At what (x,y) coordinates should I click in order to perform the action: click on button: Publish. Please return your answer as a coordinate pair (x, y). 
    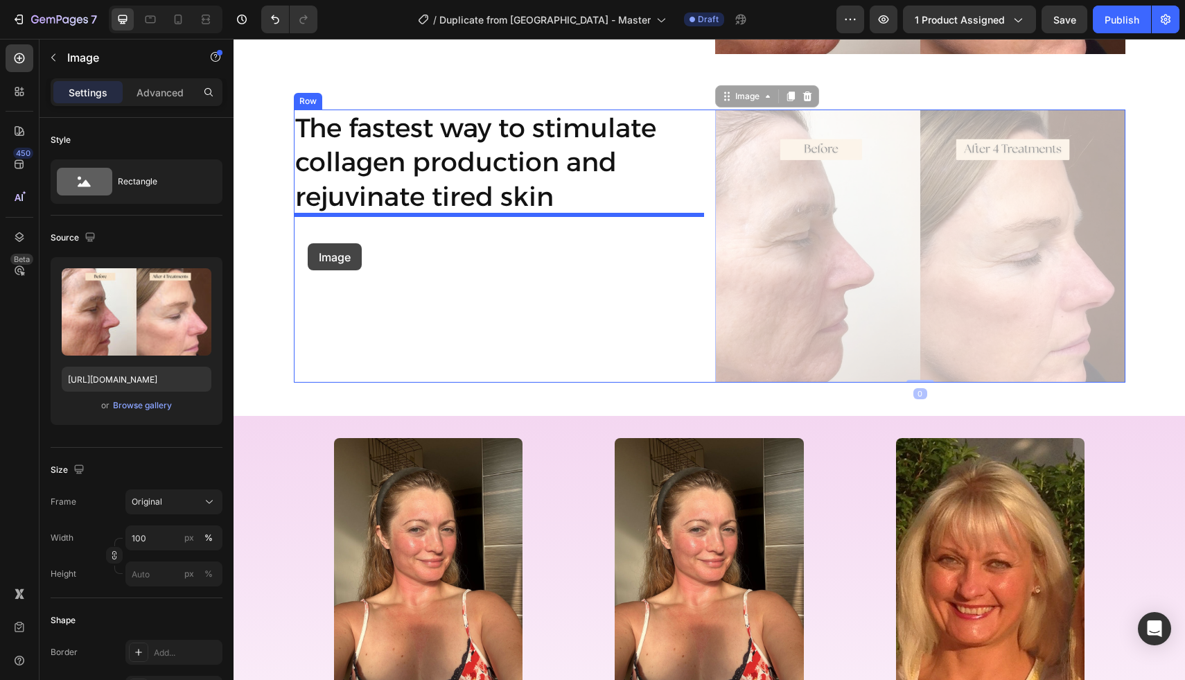
    Looking at the image, I should click on (1122, 19).